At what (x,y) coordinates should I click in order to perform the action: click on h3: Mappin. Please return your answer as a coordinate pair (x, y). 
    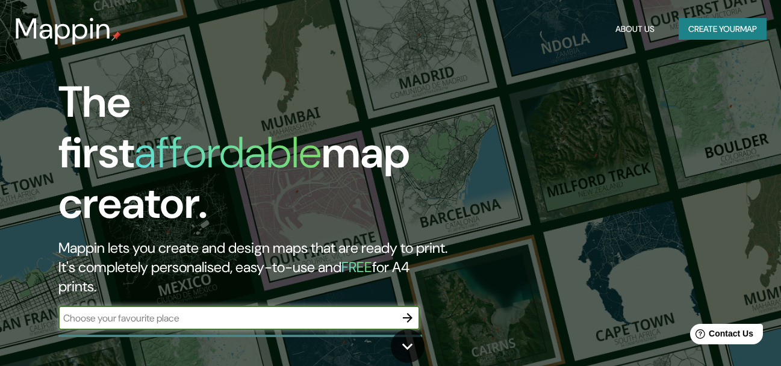
    Looking at the image, I should click on (63, 29).